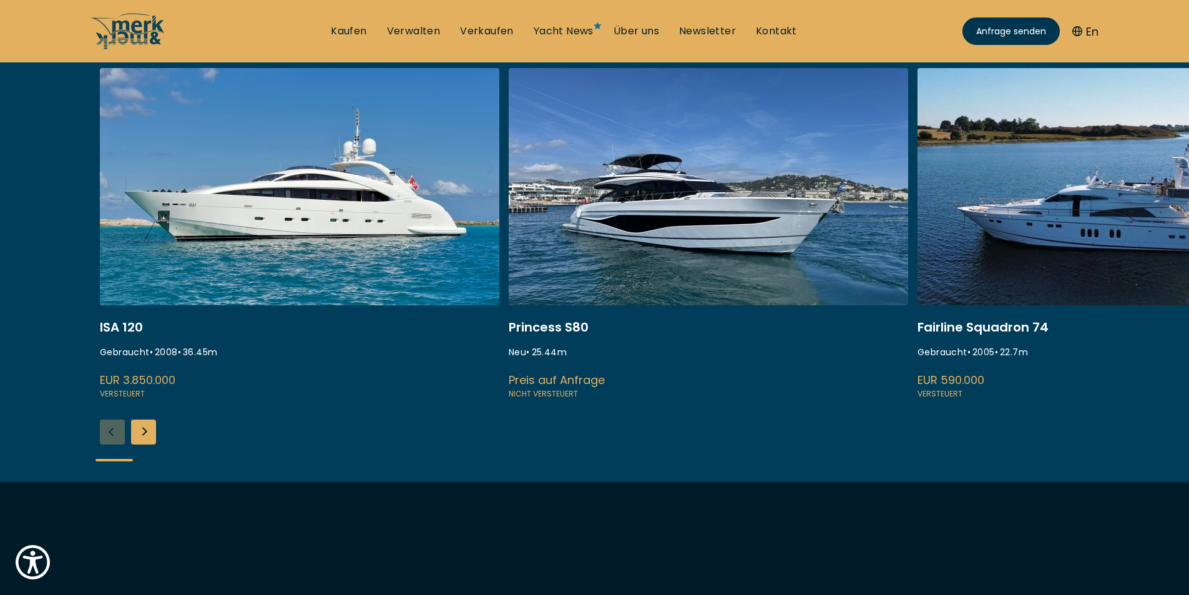  Describe the element at coordinates (636, 31) in the screenshot. I see `a: Über uns` at that location.